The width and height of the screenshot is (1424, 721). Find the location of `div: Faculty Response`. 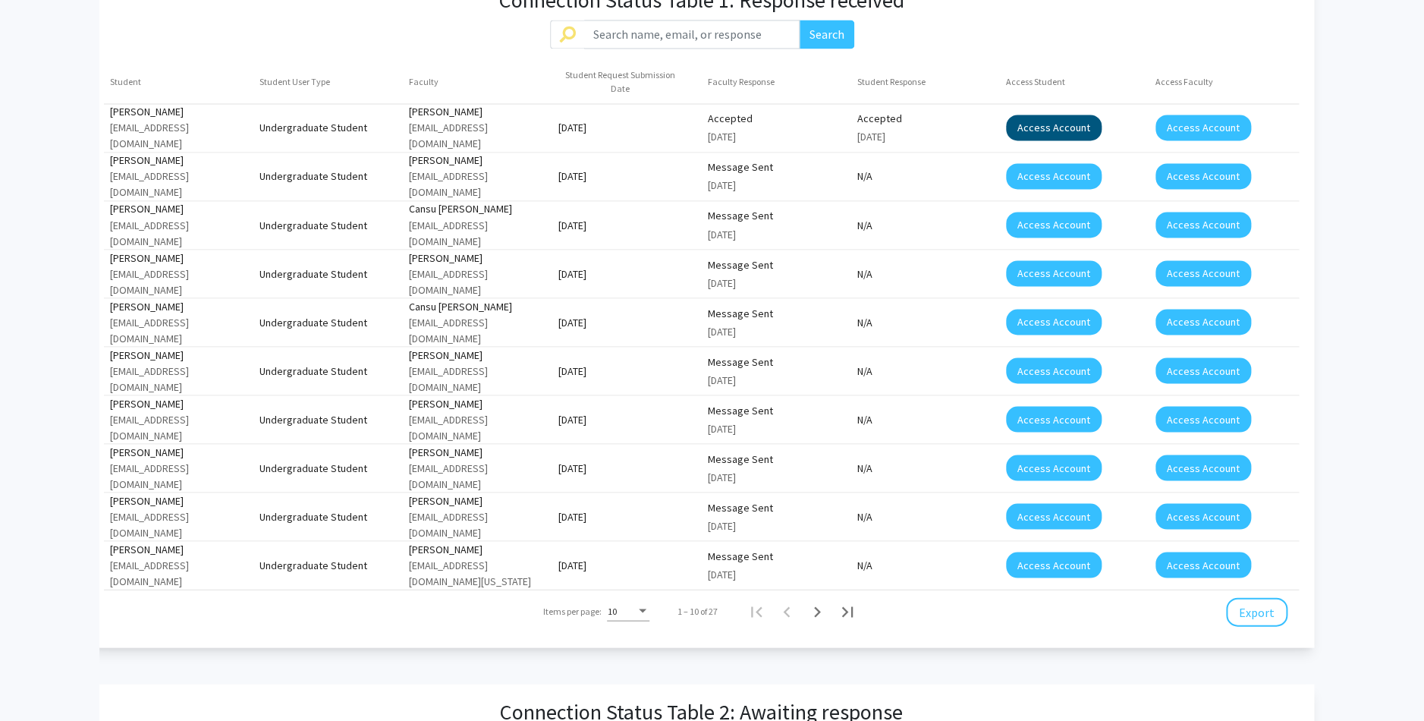

div: Faculty Response is located at coordinates (741, 82).